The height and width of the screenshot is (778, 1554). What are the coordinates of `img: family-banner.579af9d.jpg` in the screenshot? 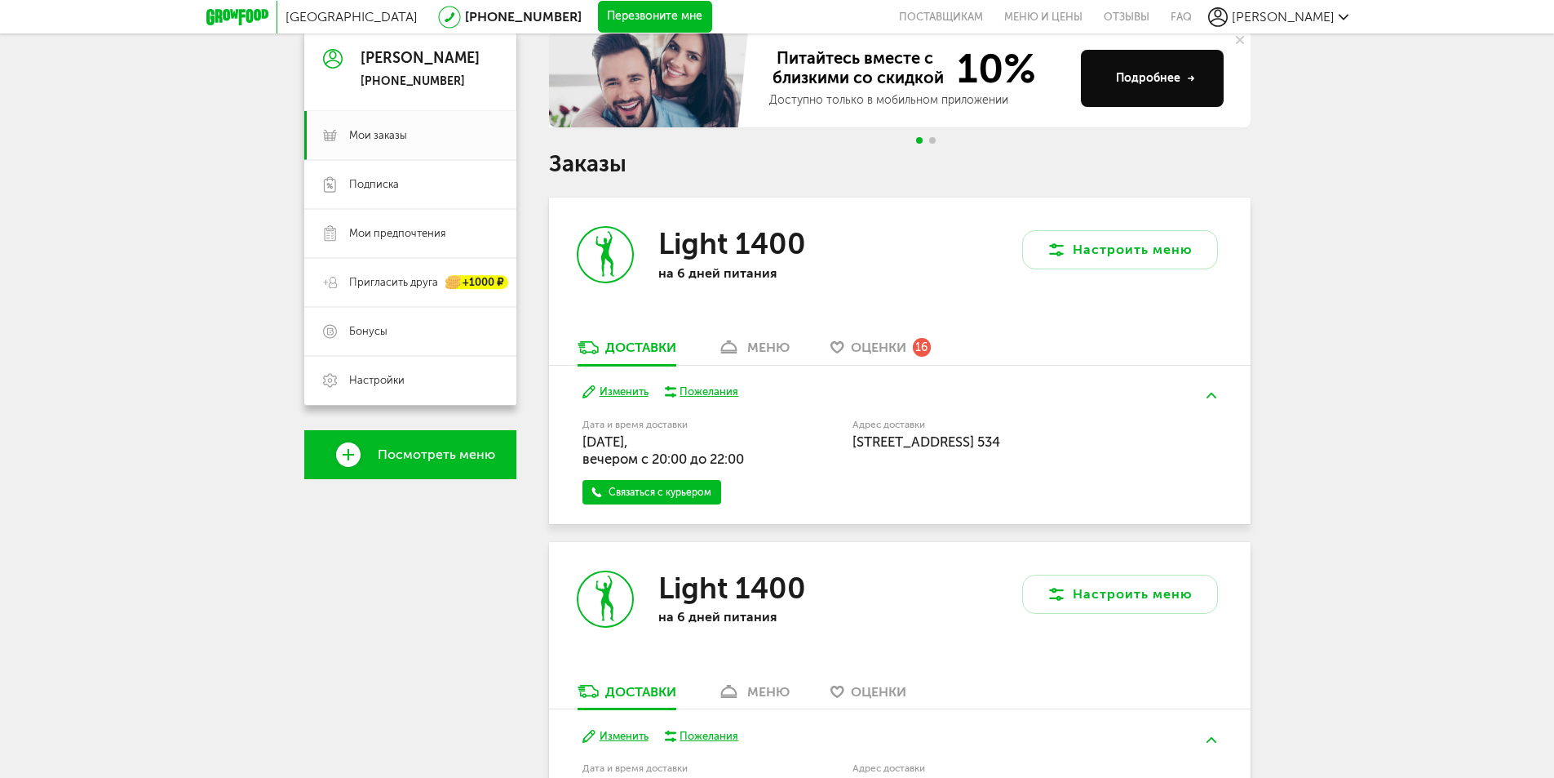 It's located at (651, 78).